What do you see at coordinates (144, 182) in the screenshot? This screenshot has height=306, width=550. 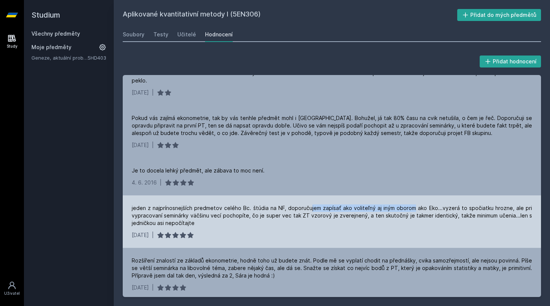 I see `div: 4. 6. 2016` at bounding box center [144, 182].